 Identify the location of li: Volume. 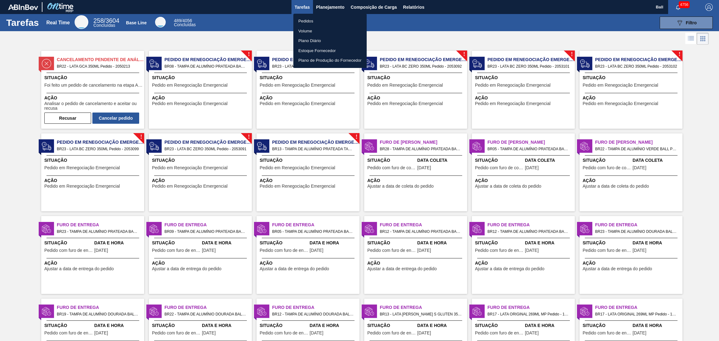
(330, 31).